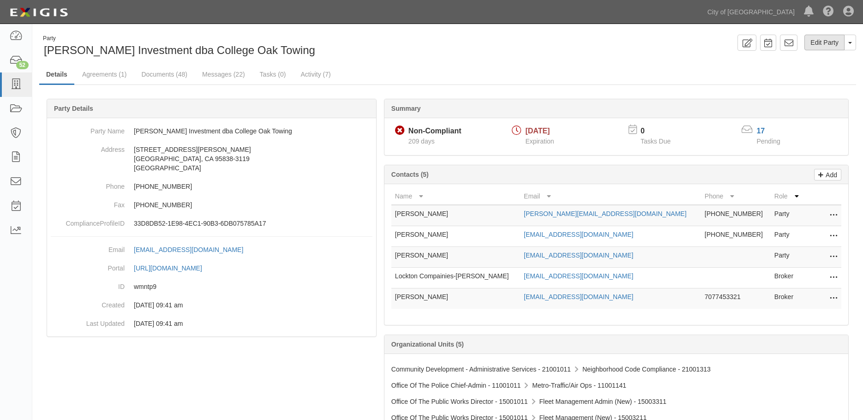  What do you see at coordinates (253, 223) in the screenshot?
I see `p: 33D8DB52-1E98-4EC1-90B3-6DB075785A17` at bounding box center [253, 223].